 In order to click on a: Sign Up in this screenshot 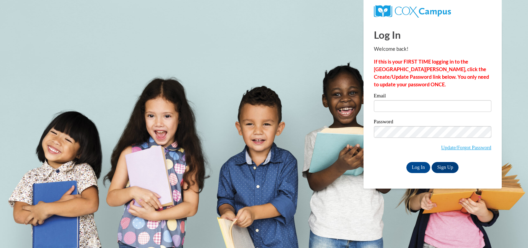, I will do `click(445, 168)`.